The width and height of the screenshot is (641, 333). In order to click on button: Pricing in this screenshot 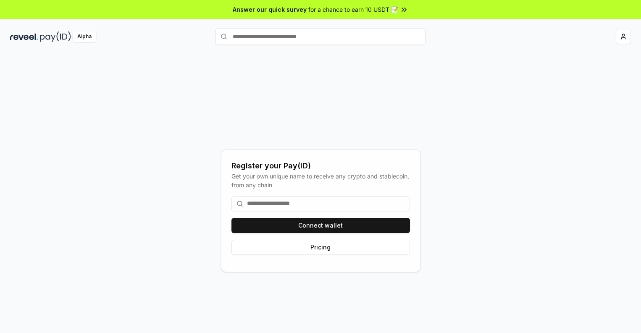, I will do `click(321, 247)`.